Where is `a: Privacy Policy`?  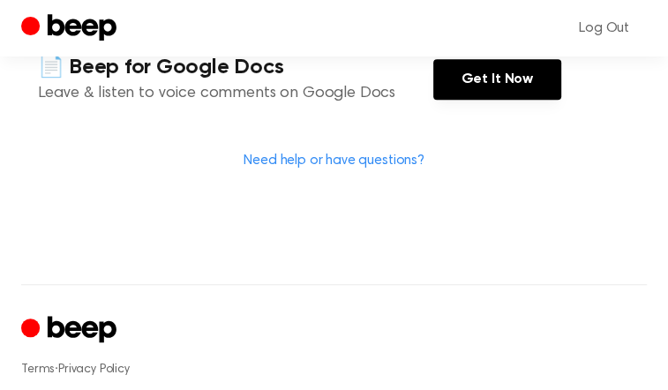 a: Privacy Policy is located at coordinates (94, 370).